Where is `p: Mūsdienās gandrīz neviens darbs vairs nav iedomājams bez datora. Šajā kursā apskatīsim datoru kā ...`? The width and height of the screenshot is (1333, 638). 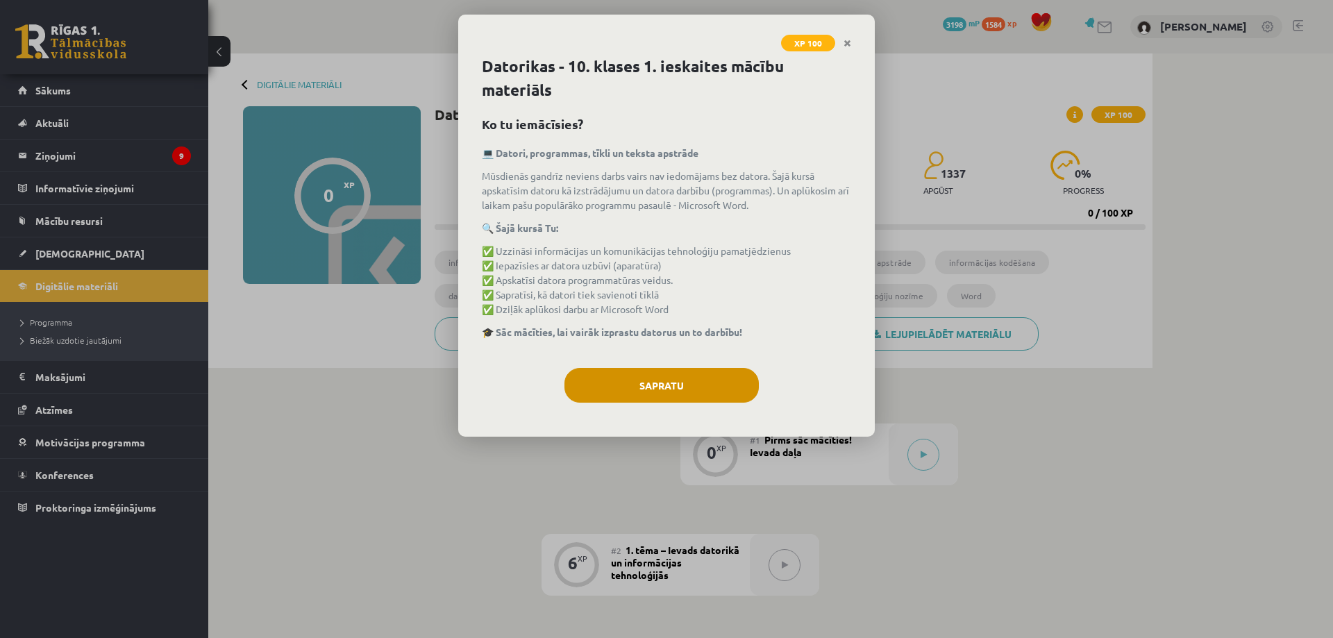
p: Mūsdienās gandrīz neviens darbs vairs nav iedomājams bez datora. Šajā kursā apskatīsim datoru kā ... is located at coordinates (666, 190).